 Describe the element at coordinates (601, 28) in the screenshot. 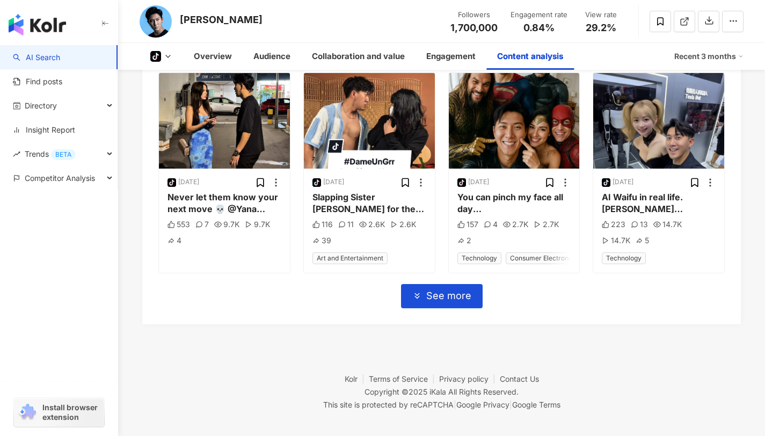

I see `span: 29.2%` at that location.